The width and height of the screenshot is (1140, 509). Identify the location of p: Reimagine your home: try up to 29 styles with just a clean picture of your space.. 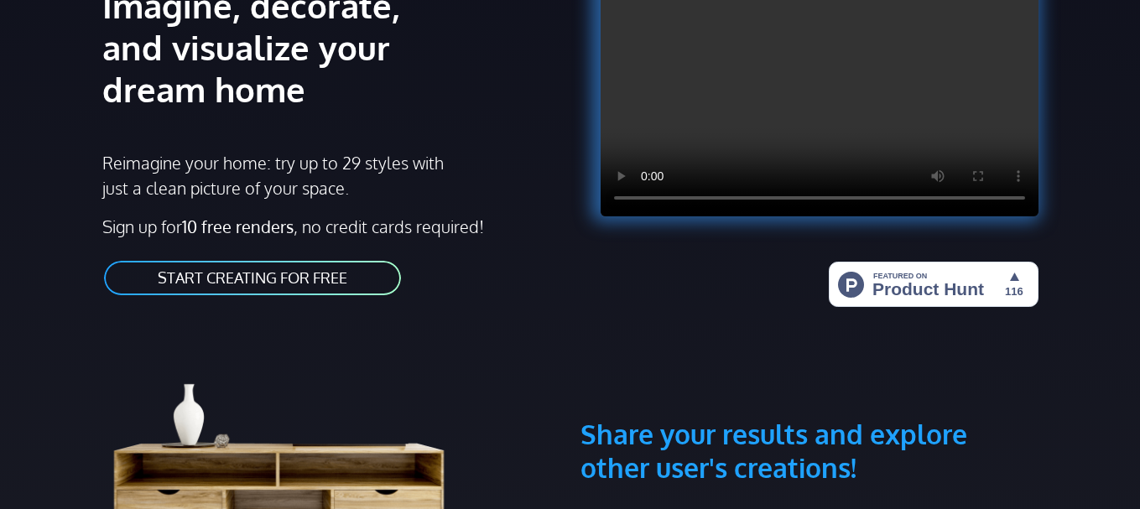
(274, 175).